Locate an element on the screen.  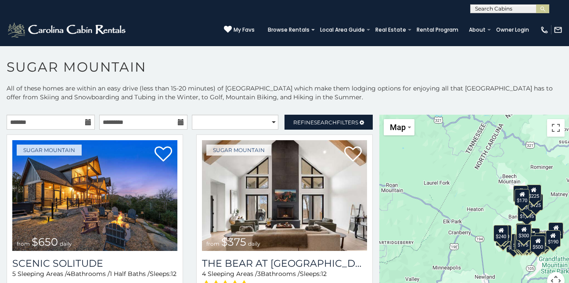
a: Real Estate is located at coordinates (391, 30).